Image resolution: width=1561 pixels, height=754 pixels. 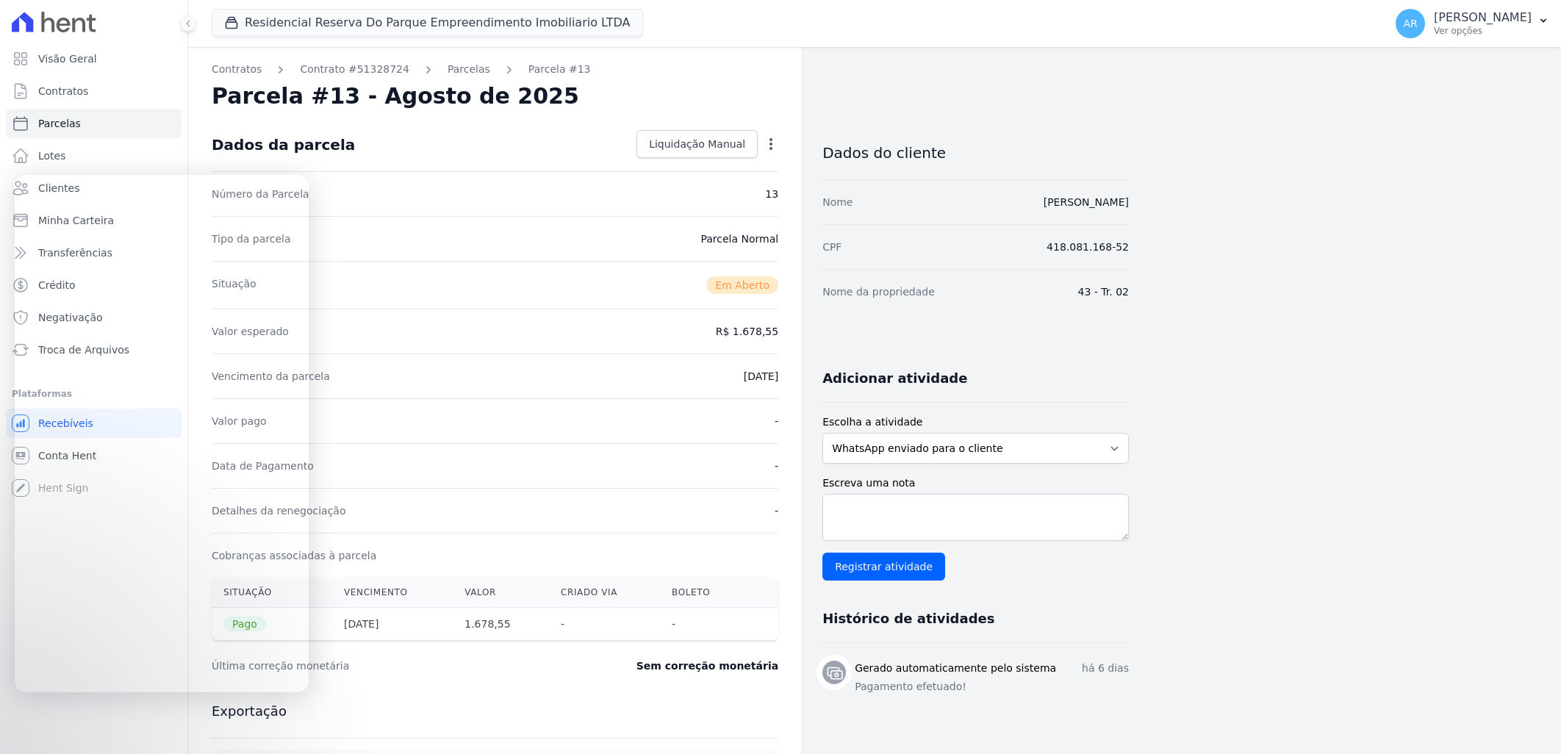 I want to click on input: Registrar atividade, so click(x=884, y=567).